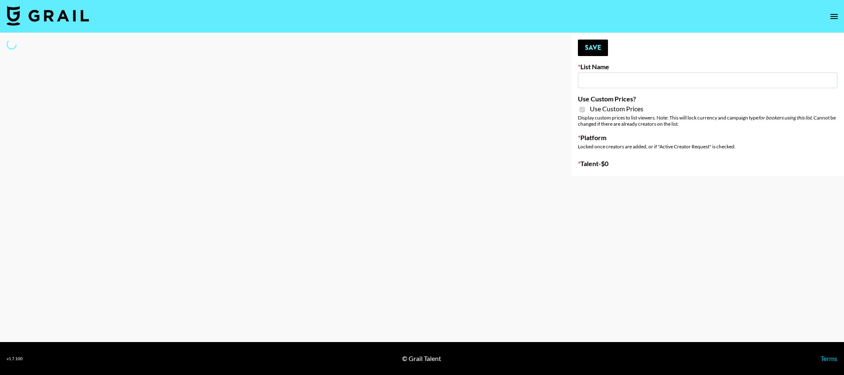 The height and width of the screenshot is (375, 844). I want to click on div: Locked once creators are added, or if "Active Creator Request" is checked., so click(707, 146).